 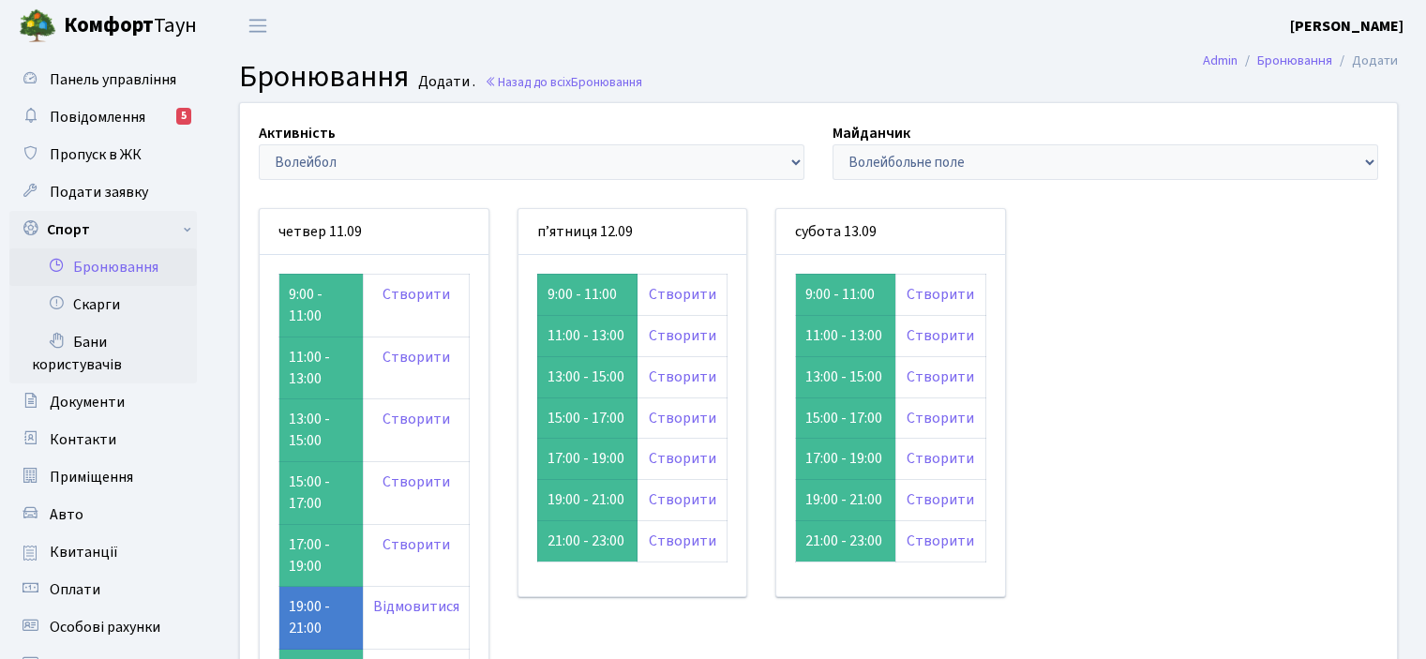 I want to click on div: субота 13.09, so click(x=891, y=232).